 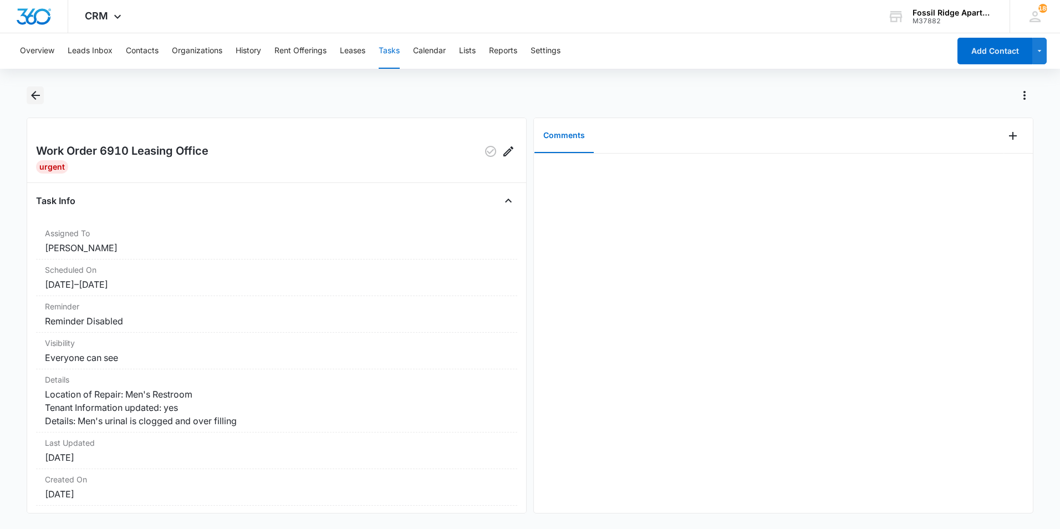 I want to click on h4: Task Info, so click(x=55, y=201).